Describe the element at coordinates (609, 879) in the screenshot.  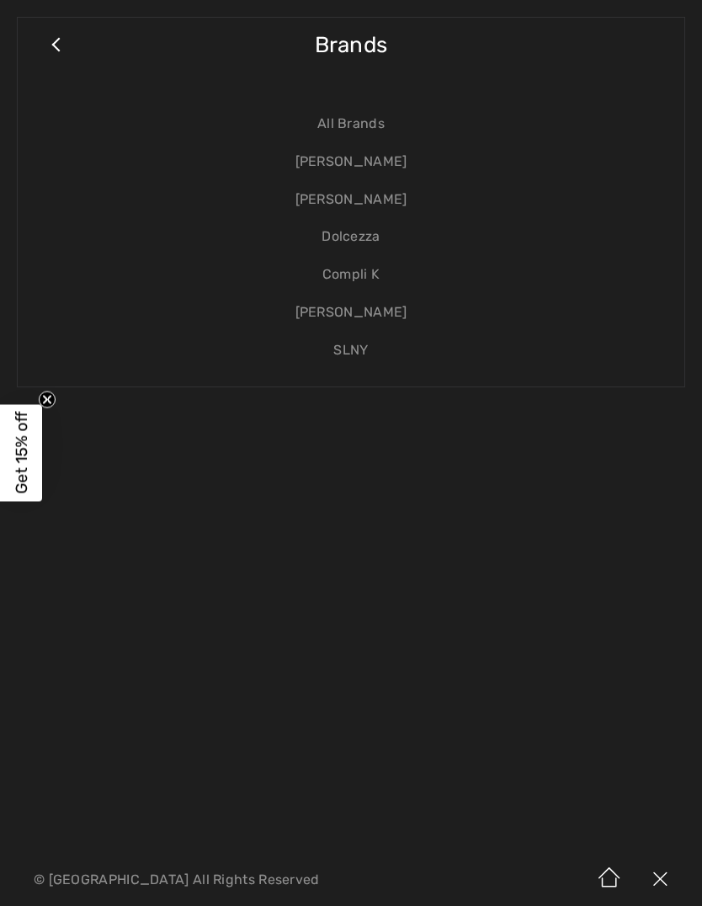
I see `img: Home` at that location.